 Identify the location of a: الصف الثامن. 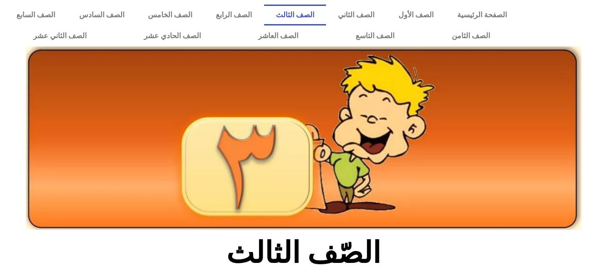
(470, 36).